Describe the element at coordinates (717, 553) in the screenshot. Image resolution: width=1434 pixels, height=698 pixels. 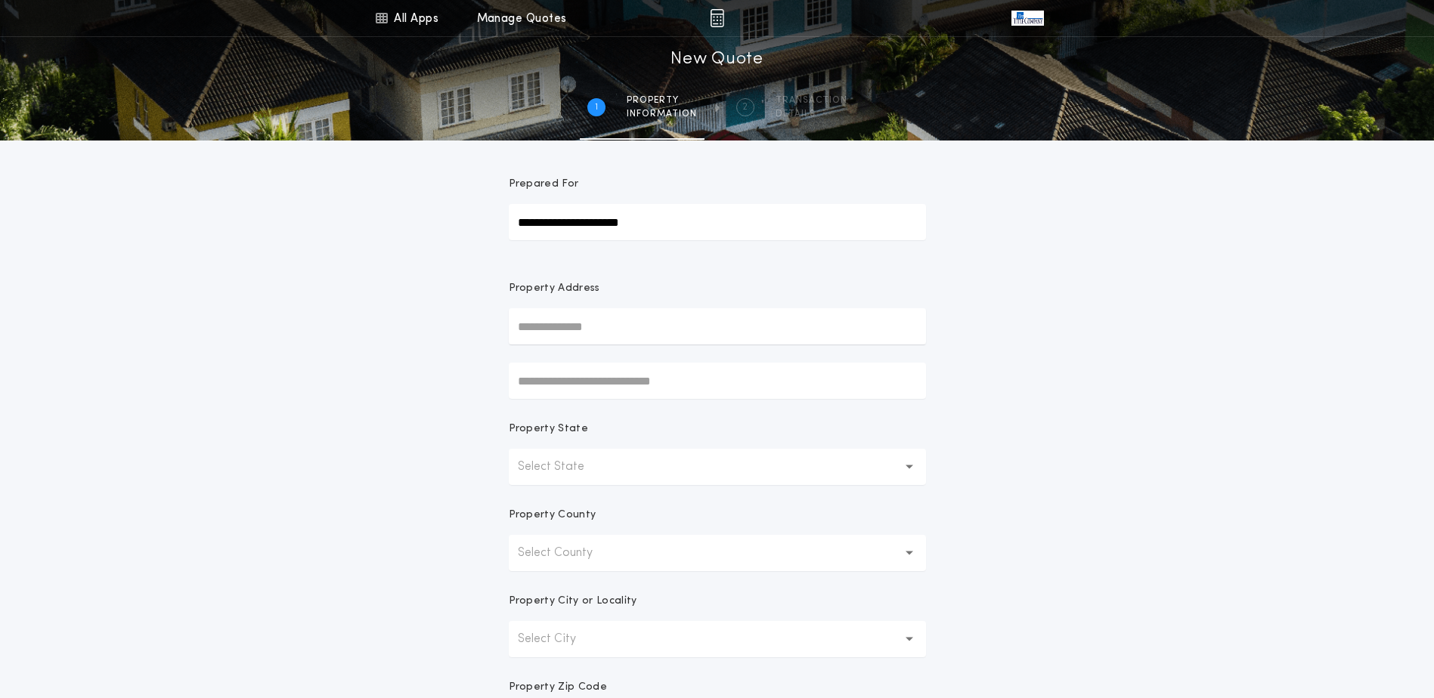
I see `button: Select County` at that location.